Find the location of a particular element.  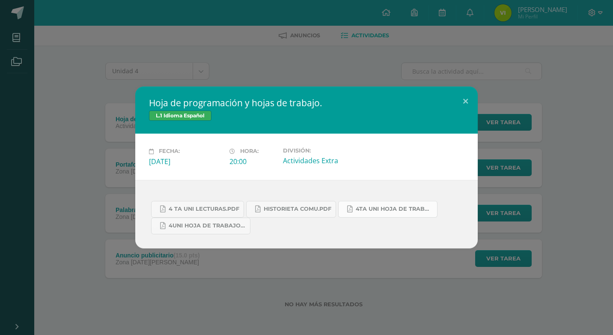

span: 4UNI hoja de trabajo COMU.pdf is located at coordinates (207, 225).